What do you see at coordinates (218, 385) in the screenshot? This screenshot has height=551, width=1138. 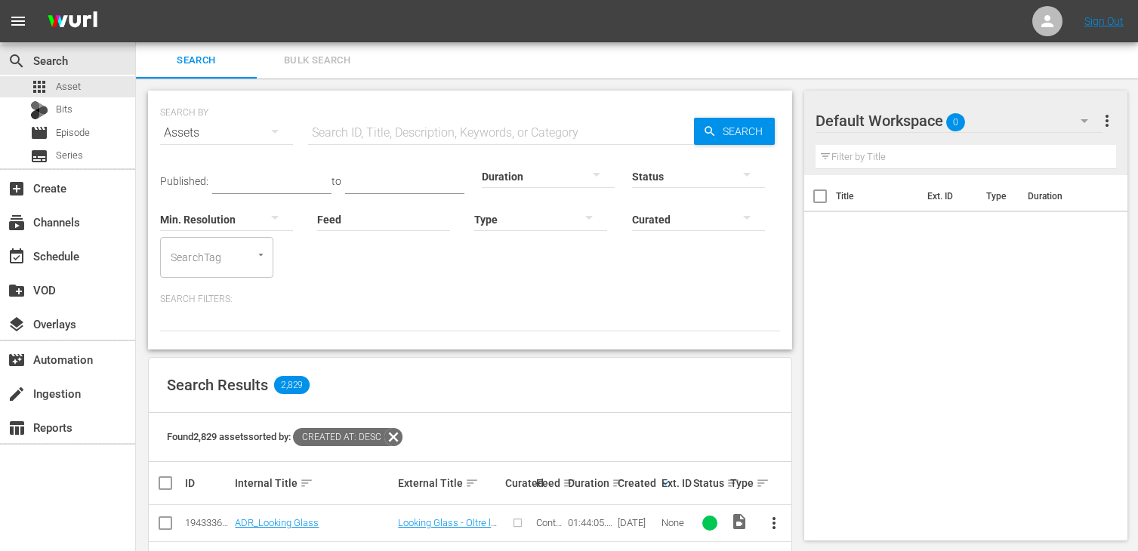 I see `span: Search Results` at bounding box center [218, 385].